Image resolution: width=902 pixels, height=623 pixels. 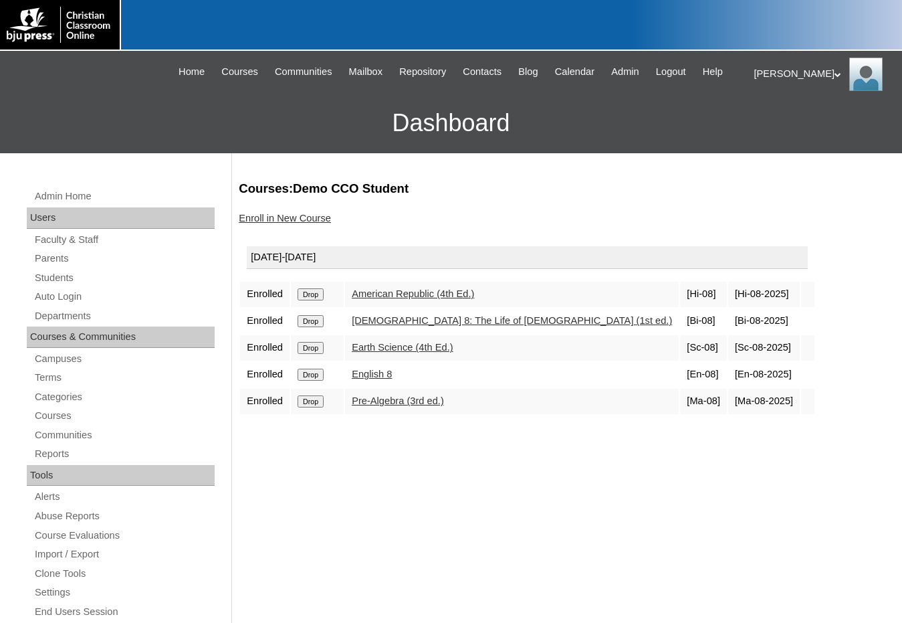 What do you see at coordinates (704, 294) in the screenshot?
I see `td: [Hi-08]` at bounding box center [704, 294].